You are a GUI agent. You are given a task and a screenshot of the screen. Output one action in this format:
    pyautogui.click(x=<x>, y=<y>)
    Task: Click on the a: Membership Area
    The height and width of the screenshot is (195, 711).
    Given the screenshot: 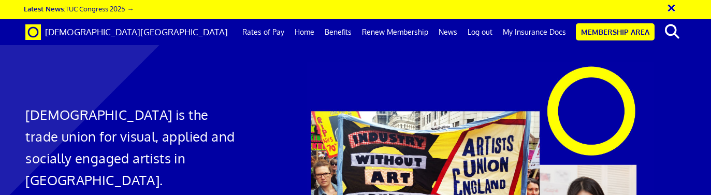 What is the action you would take?
    pyautogui.click(x=615, y=32)
    